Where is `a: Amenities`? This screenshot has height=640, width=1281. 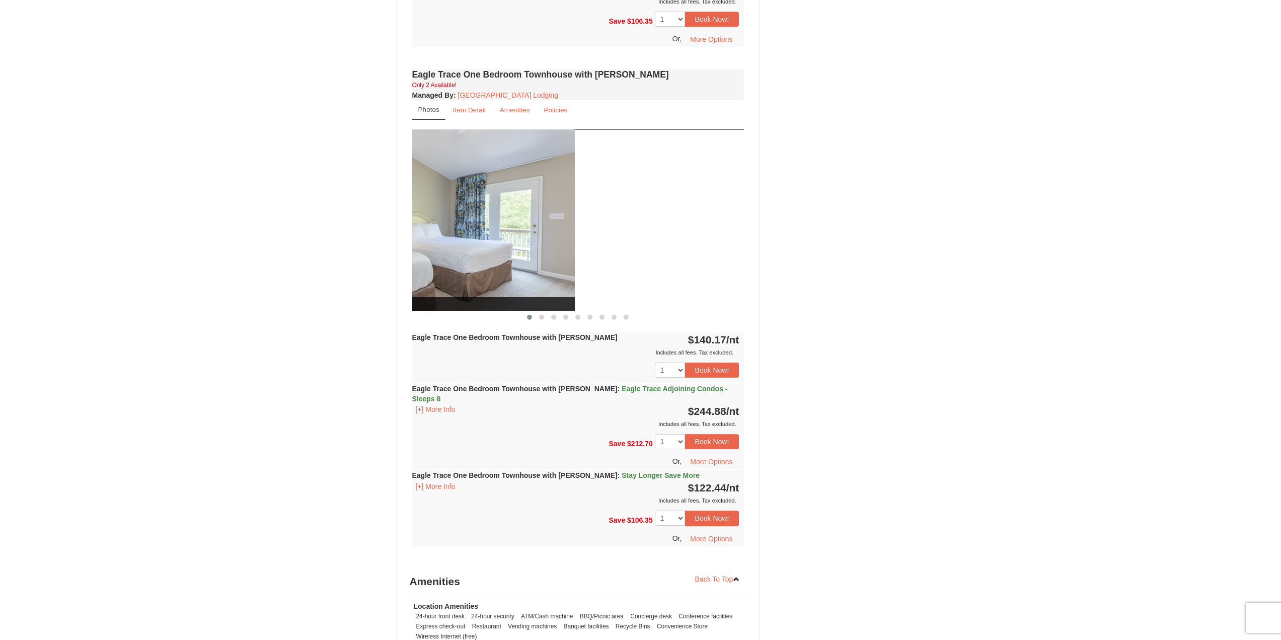
a: Amenities is located at coordinates (515, 110).